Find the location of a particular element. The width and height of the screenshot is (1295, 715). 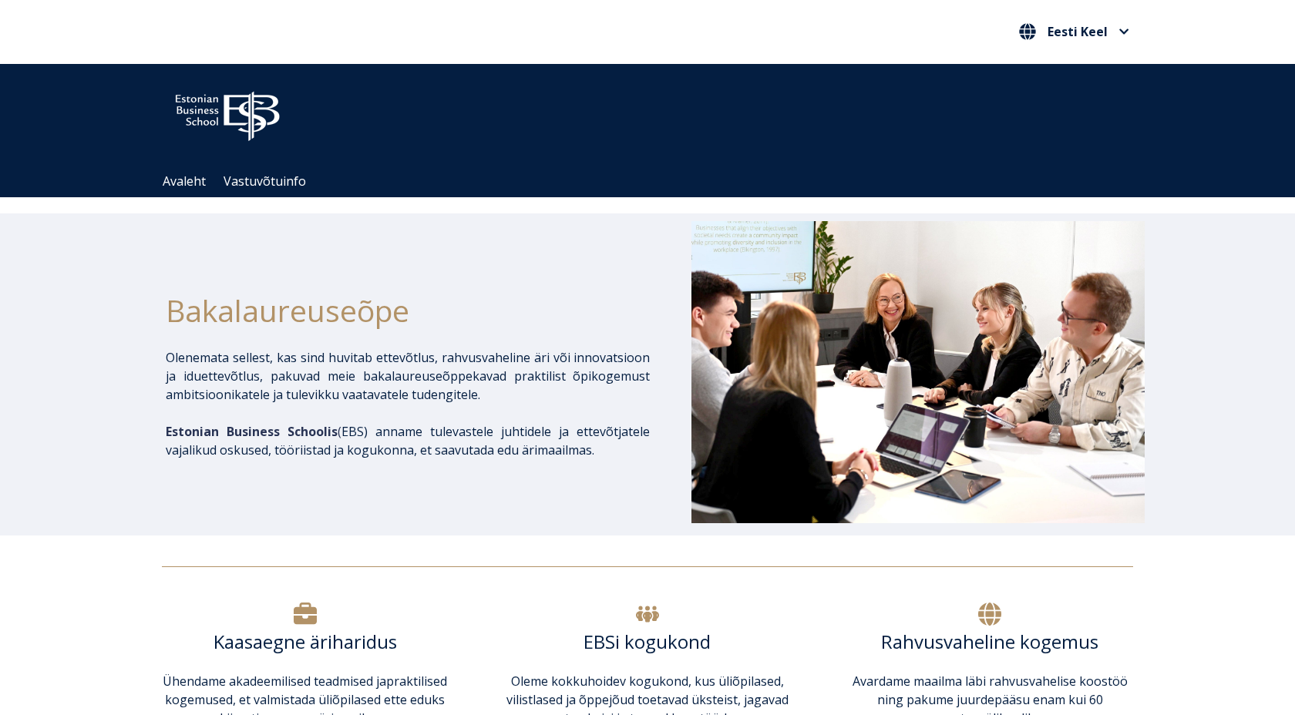

img: ebs_logo2016_white is located at coordinates (227, 113).